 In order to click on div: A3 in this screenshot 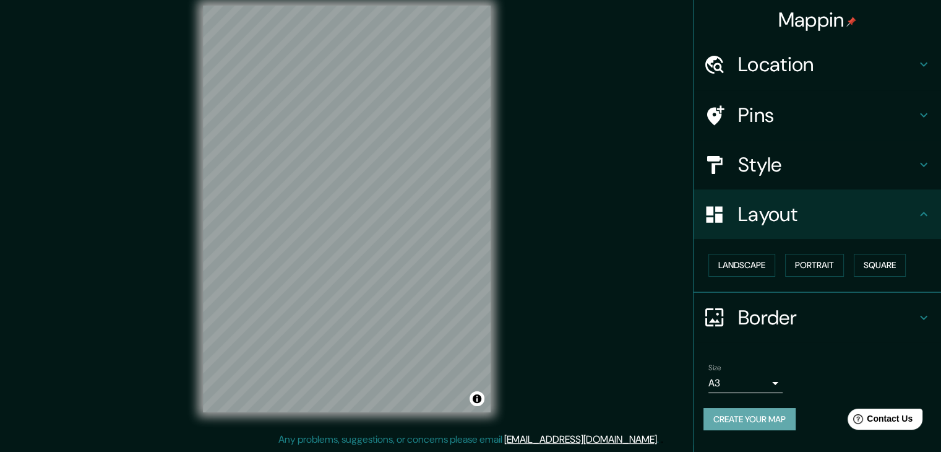, I will do `click(745, 383)`.